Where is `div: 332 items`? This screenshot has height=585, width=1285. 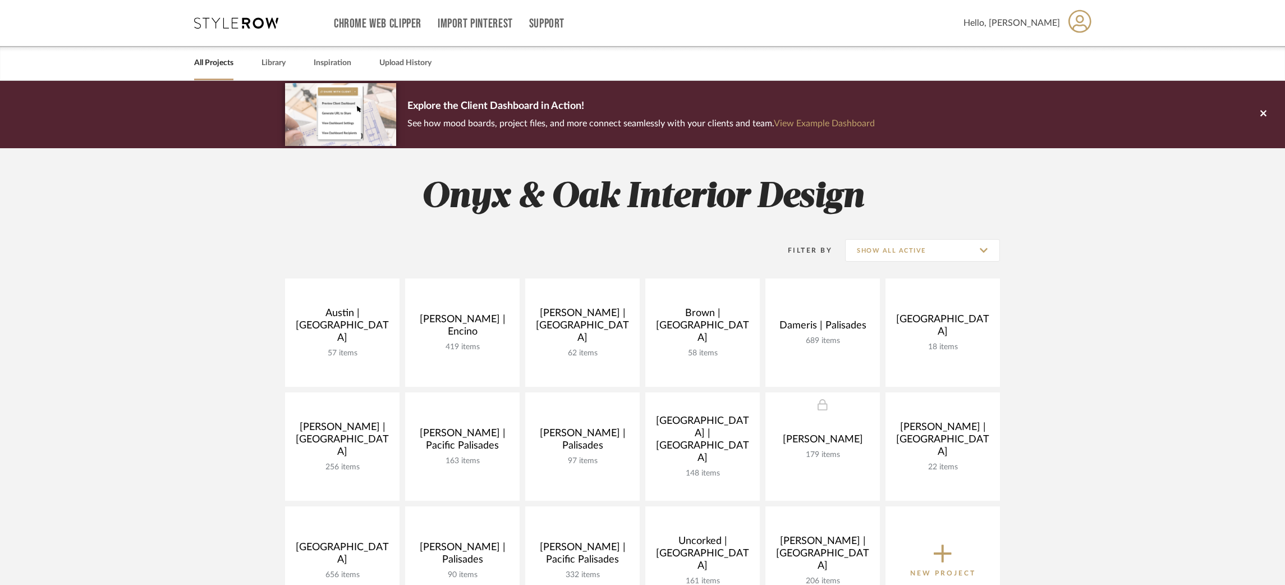 div: 332 items is located at coordinates (582, 575).